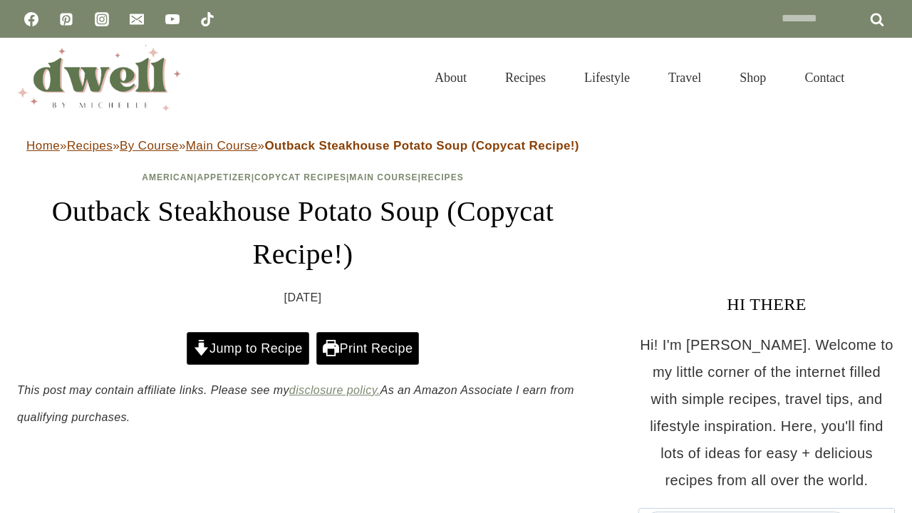 This screenshot has width=912, height=513. I want to click on a: Appetizer, so click(224, 177).